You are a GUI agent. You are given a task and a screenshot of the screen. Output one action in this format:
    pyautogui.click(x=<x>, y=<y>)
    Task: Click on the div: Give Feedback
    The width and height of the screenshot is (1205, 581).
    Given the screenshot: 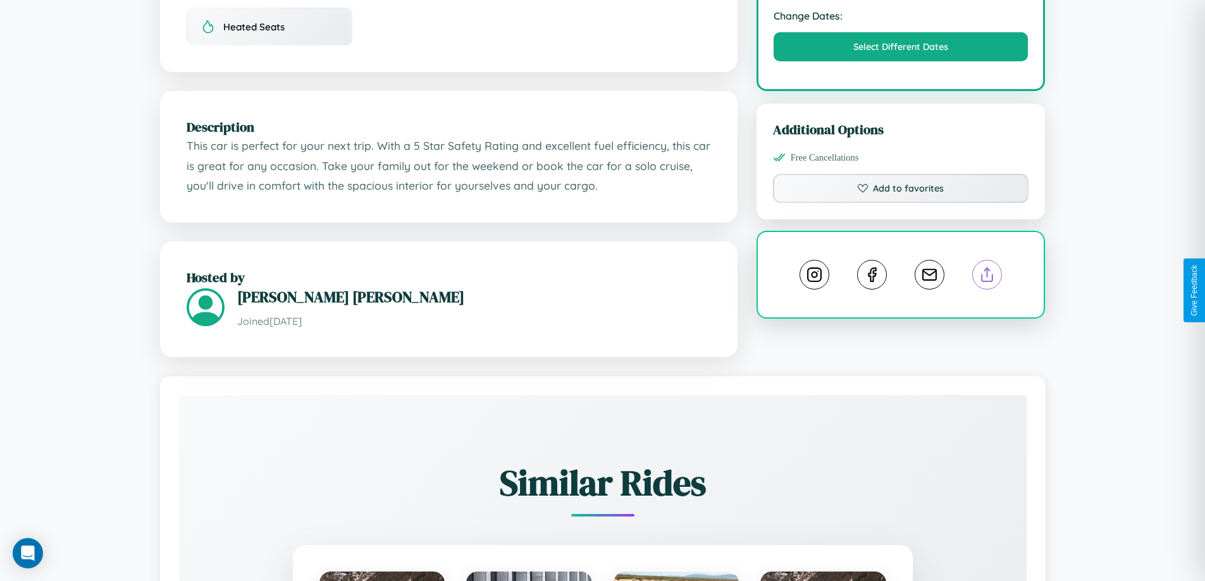 What is the action you would take?
    pyautogui.click(x=1195, y=290)
    